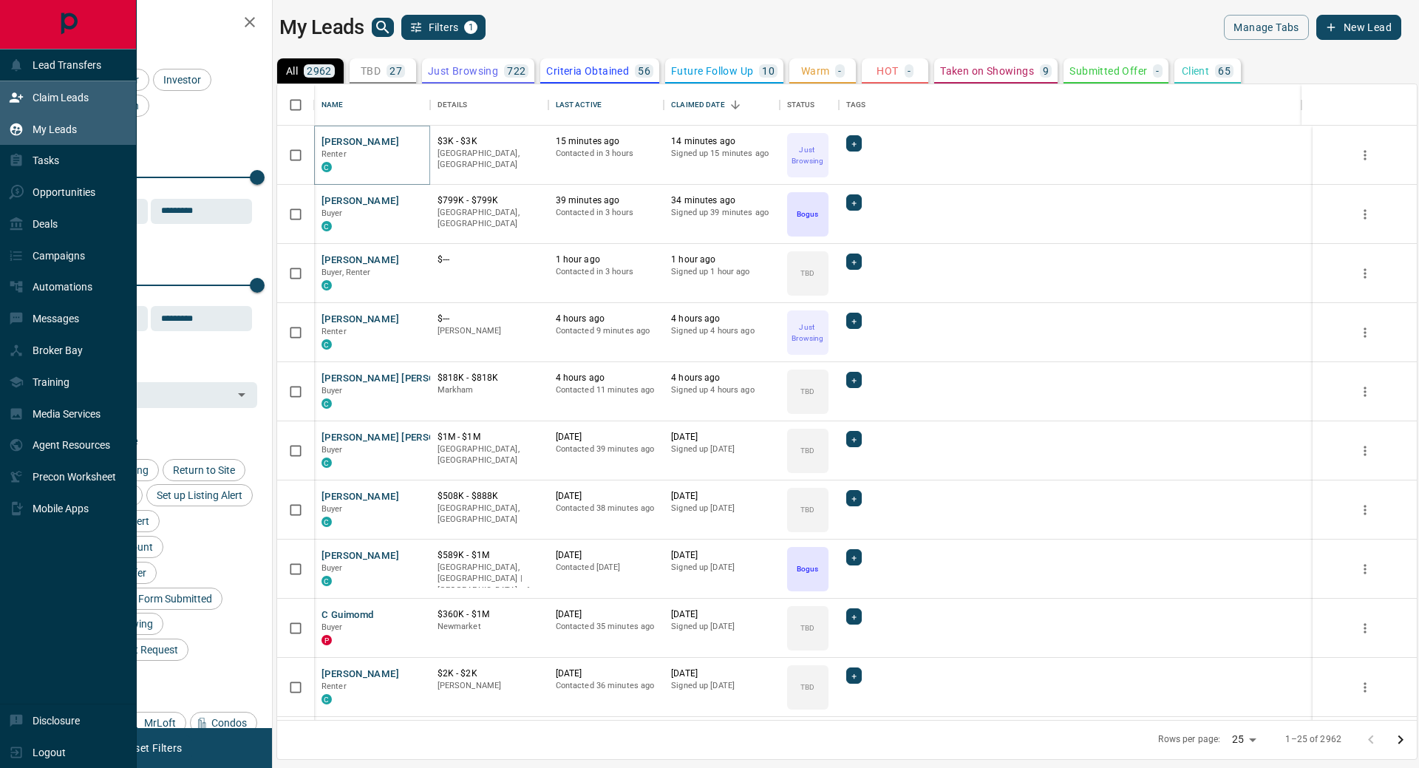 The width and height of the screenshot is (1419, 768). What do you see at coordinates (334, 154) in the screenshot?
I see `span: Renter` at bounding box center [334, 154].